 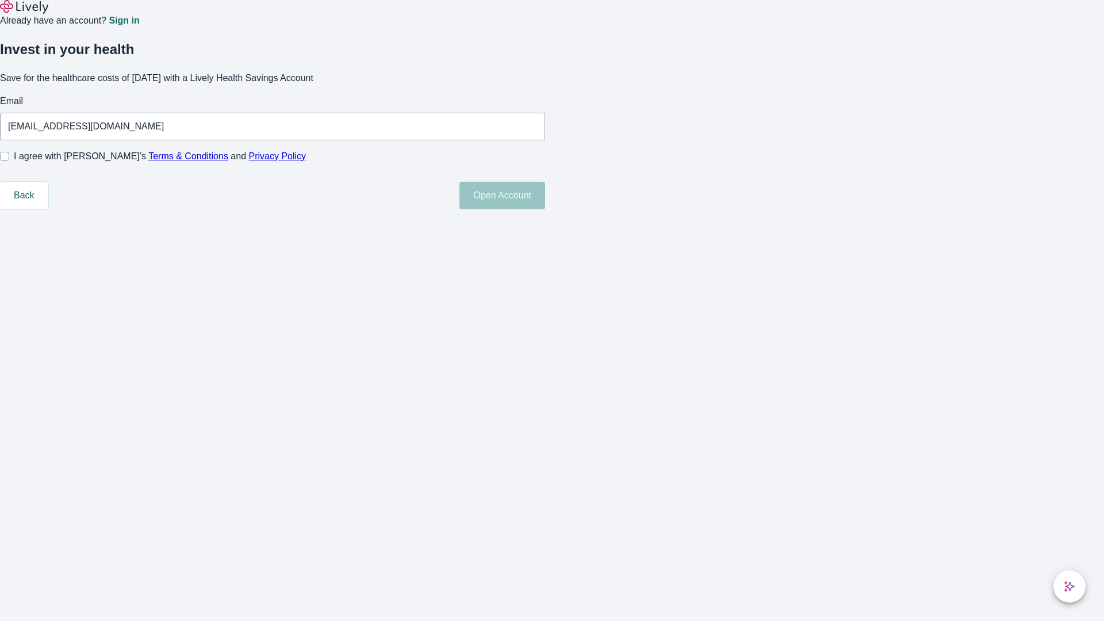 I want to click on div: Sign in, so click(x=124, y=21).